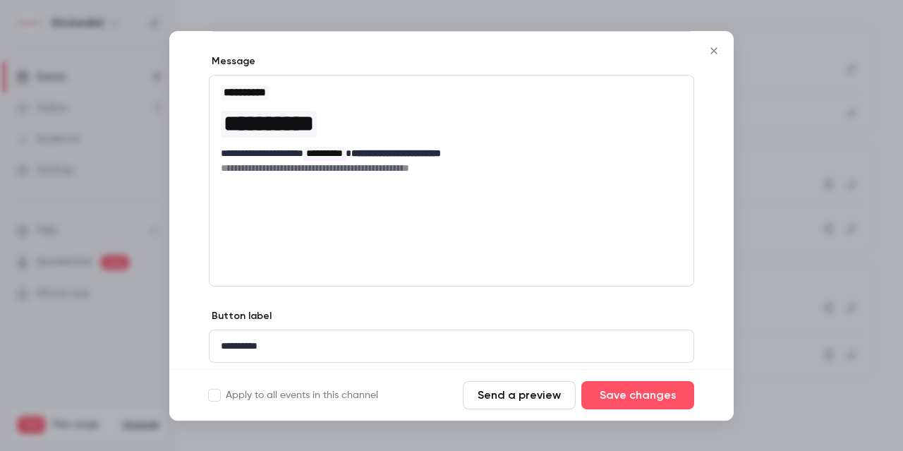 The height and width of the screenshot is (451, 903). Describe the element at coordinates (519, 395) in the screenshot. I see `button: Send a preview` at that location.